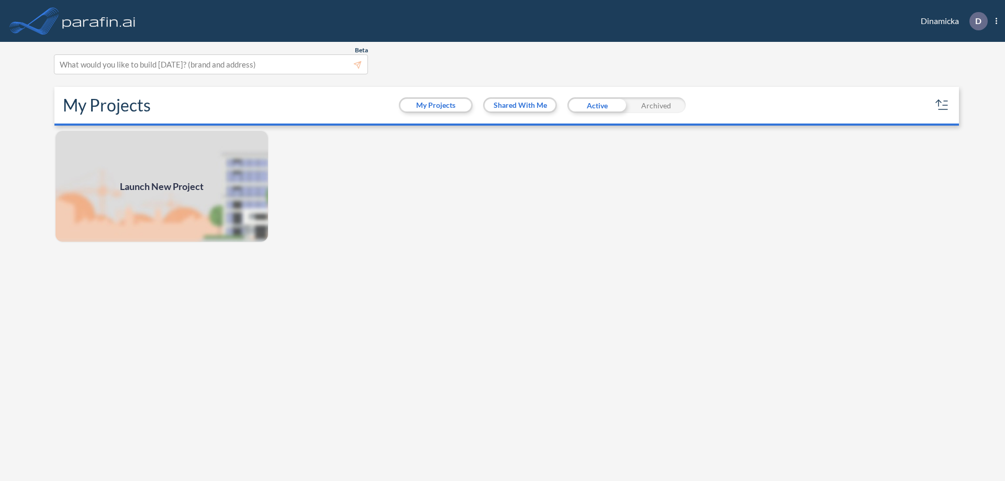 This screenshot has width=1005, height=481. What do you see at coordinates (597, 105) in the screenshot?
I see `div: Active` at bounding box center [597, 105].